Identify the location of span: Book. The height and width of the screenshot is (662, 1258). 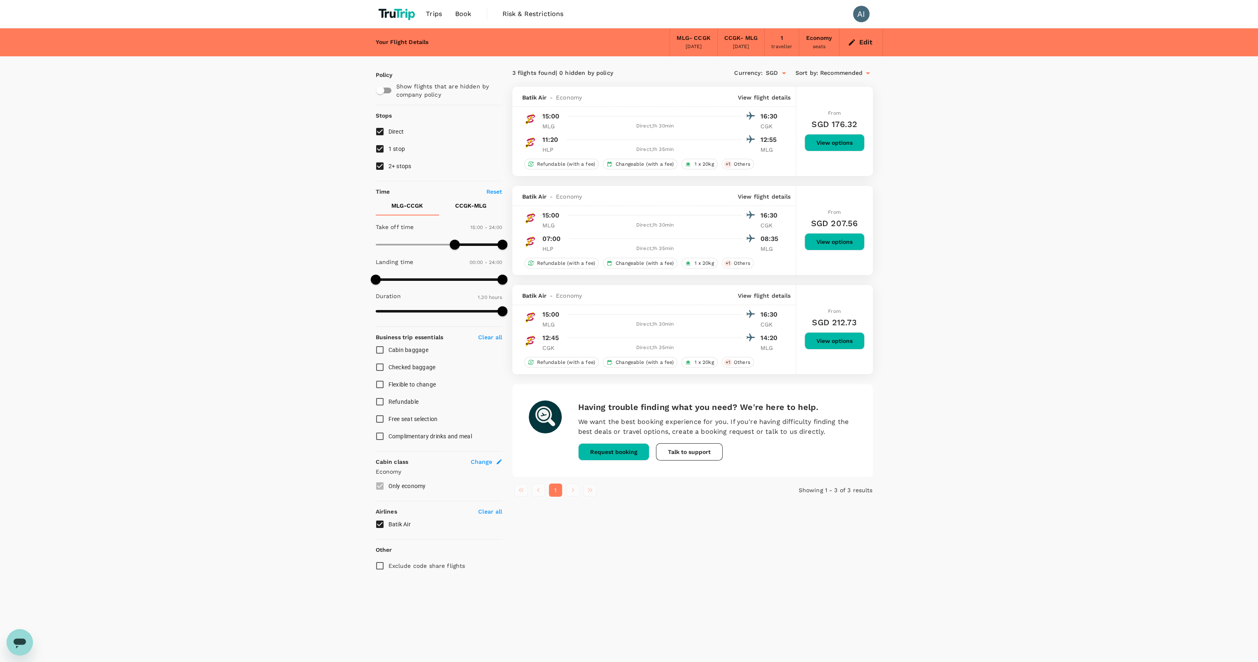
(463, 14).